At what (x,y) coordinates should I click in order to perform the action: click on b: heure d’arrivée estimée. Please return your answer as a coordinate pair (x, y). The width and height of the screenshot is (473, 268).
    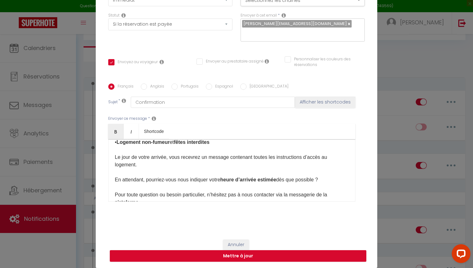
    Looking at the image, I should click on (248, 180).